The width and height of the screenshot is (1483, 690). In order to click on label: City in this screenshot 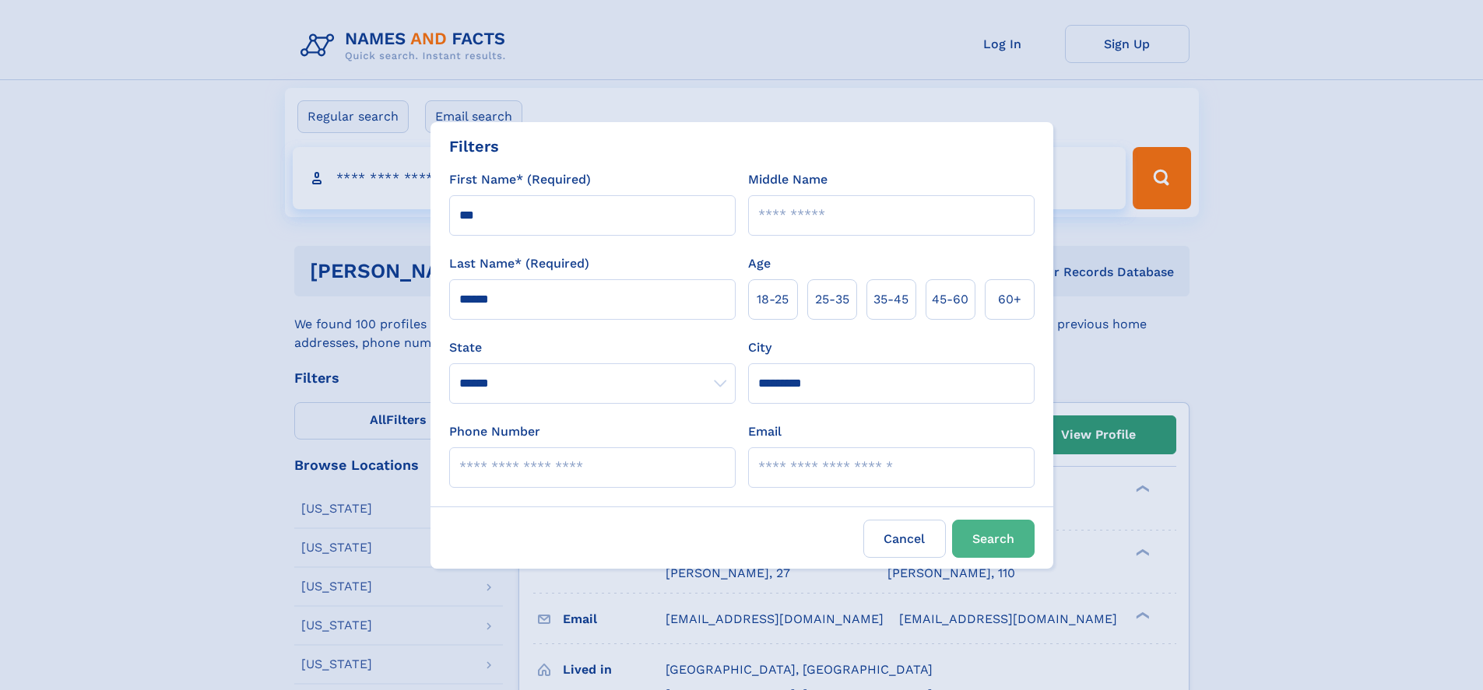, I will do `click(760, 348)`.